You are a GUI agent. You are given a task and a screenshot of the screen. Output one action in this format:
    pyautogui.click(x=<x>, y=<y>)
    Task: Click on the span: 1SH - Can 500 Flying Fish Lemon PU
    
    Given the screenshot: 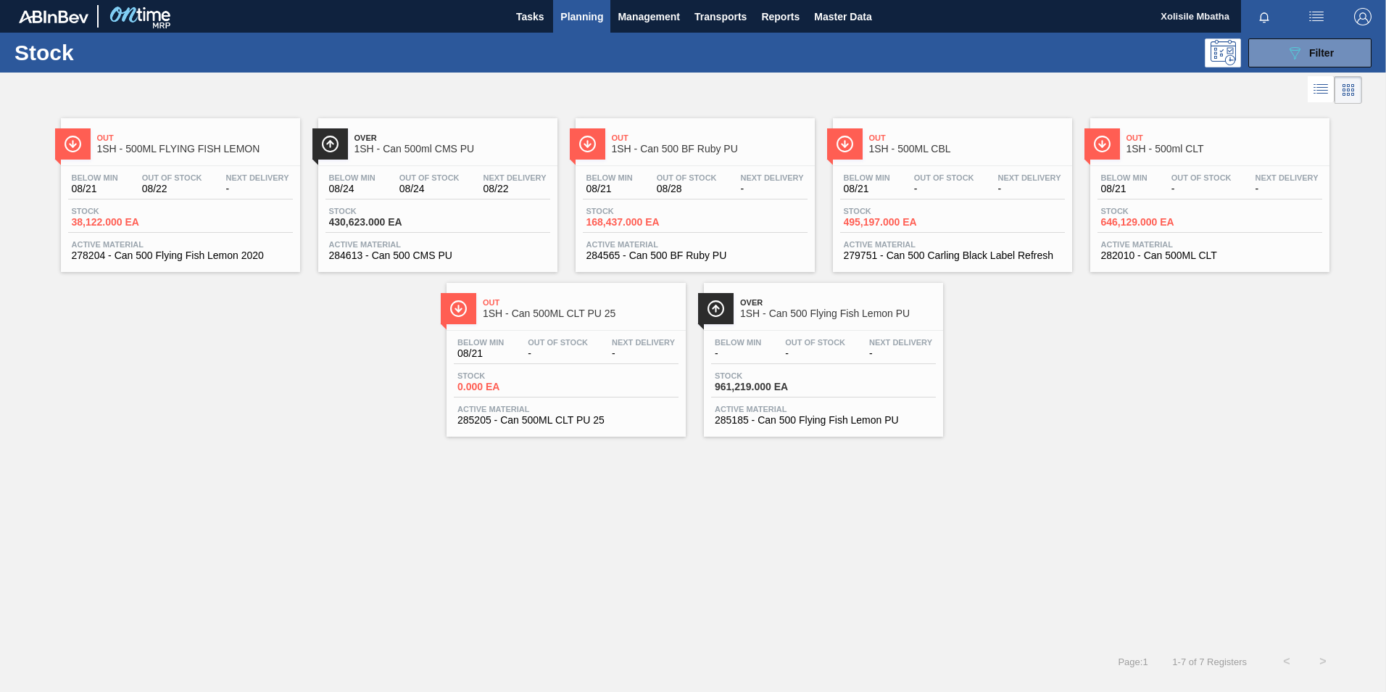 What is the action you would take?
    pyautogui.click(x=838, y=313)
    